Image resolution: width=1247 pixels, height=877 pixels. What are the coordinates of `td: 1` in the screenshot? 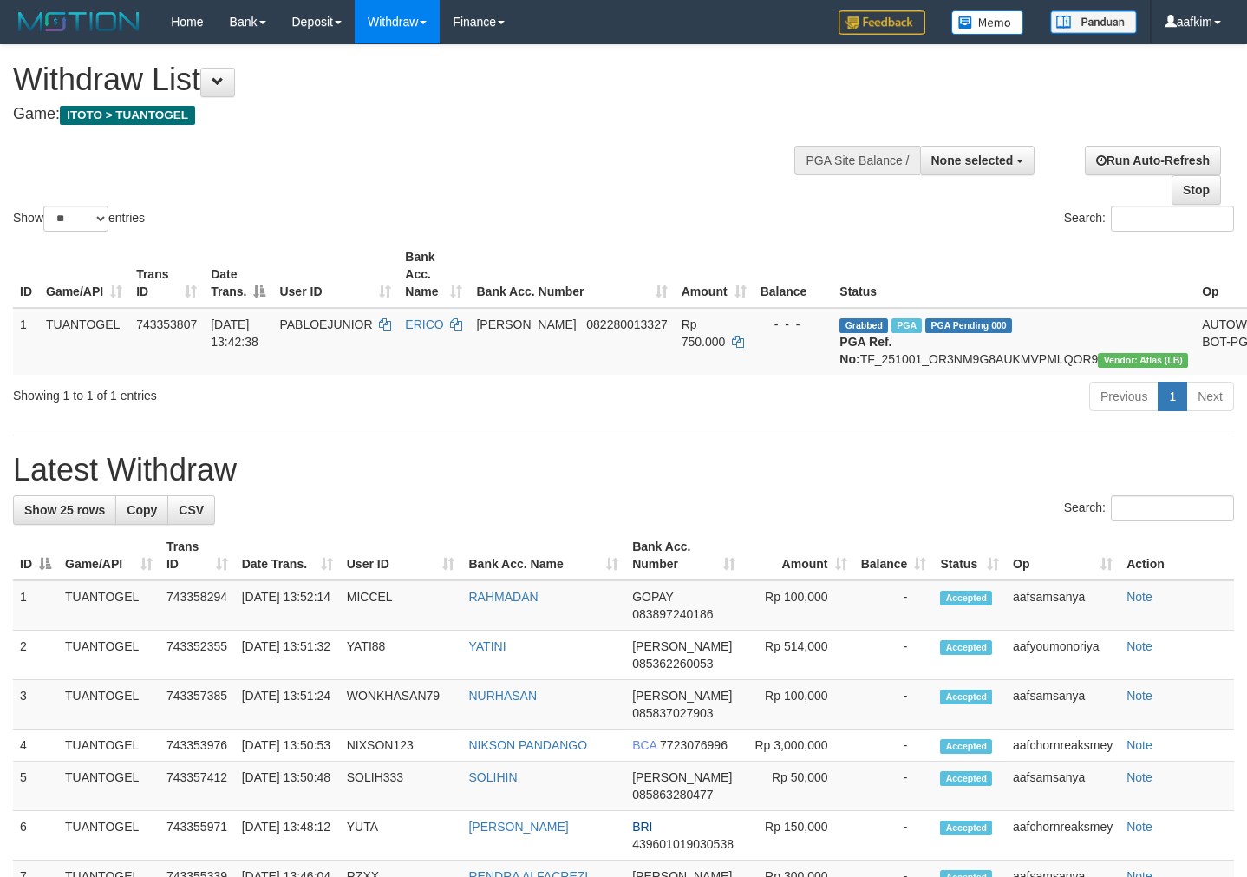 It's located at (26, 341).